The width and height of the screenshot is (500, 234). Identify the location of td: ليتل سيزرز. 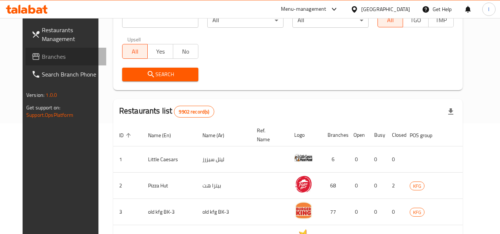
(224, 160).